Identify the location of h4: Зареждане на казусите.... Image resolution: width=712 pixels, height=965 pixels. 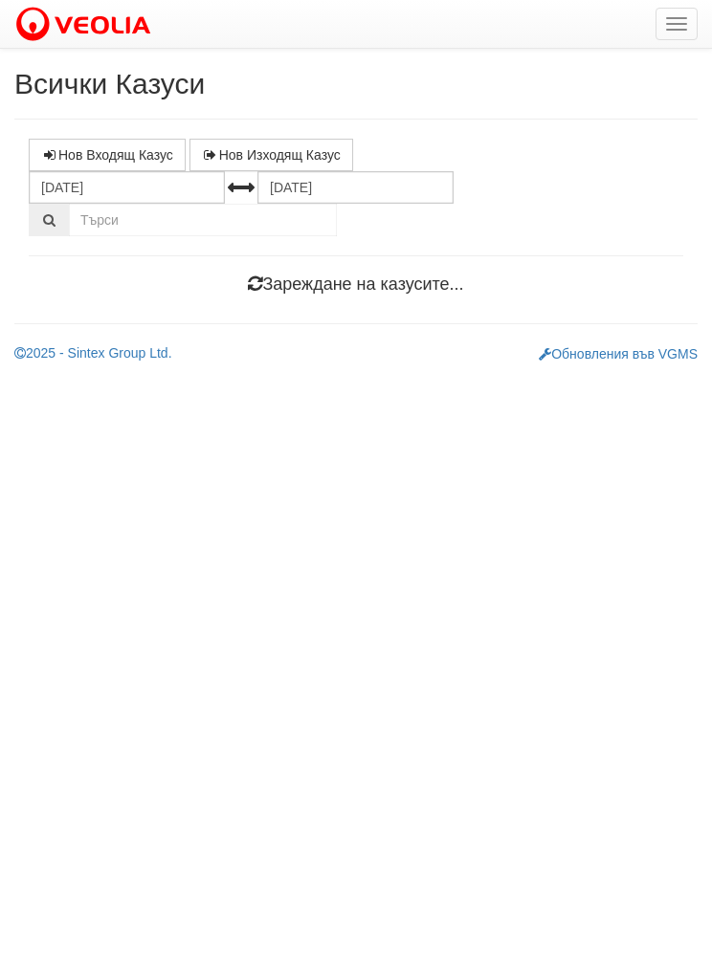
(356, 285).